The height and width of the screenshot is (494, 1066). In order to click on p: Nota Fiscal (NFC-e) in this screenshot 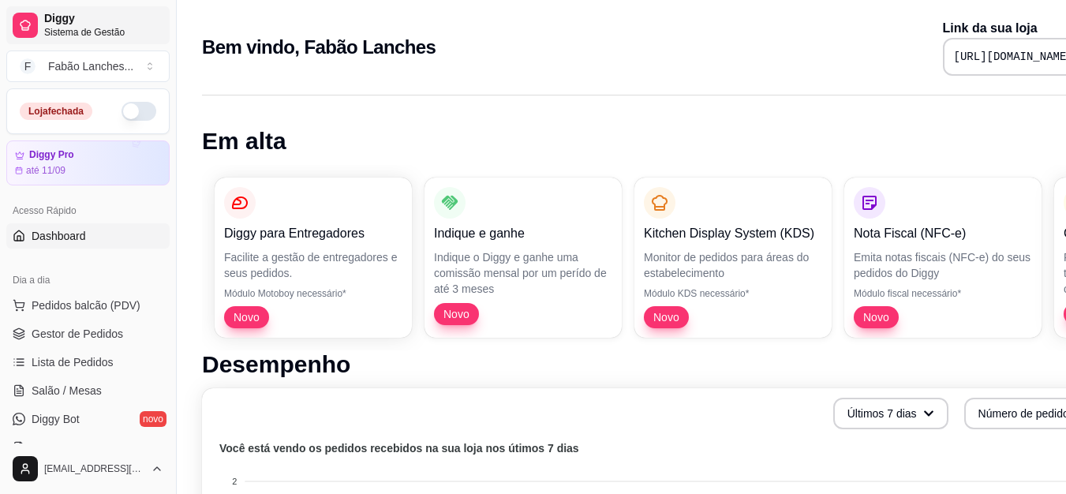, I will do `click(943, 234)`.